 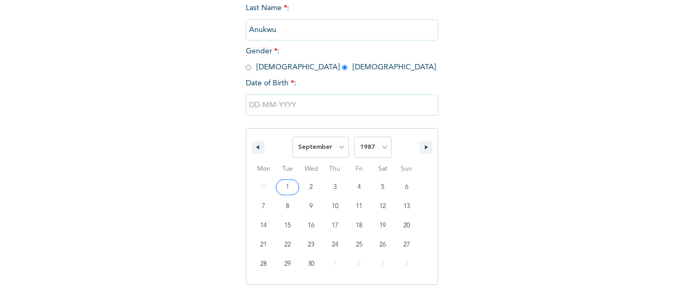 I want to click on span: Sat, so click(x=382, y=169).